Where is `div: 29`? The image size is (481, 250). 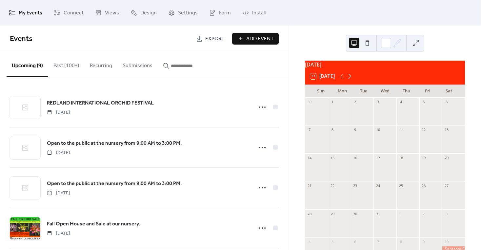
div: 29 is located at coordinates (332, 214).